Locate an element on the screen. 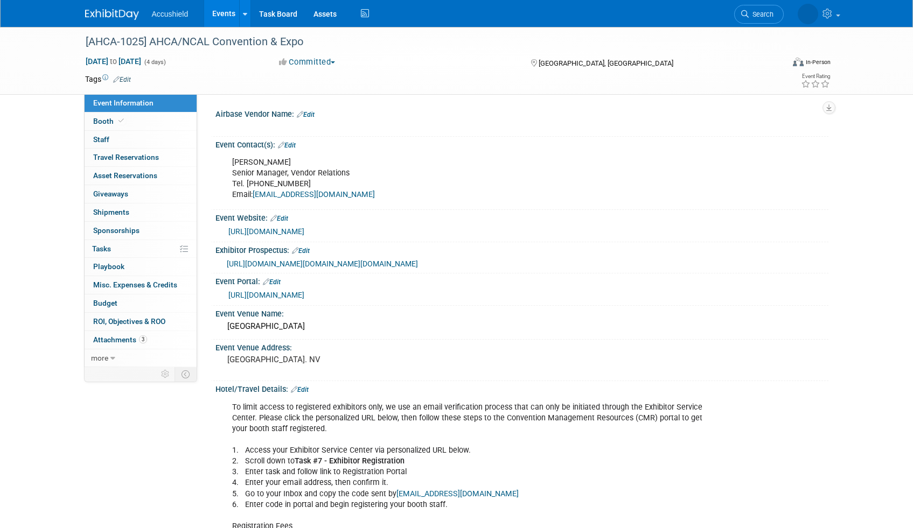 This screenshot has width=913, height=528. a: more is located at coordinates (141, 358).